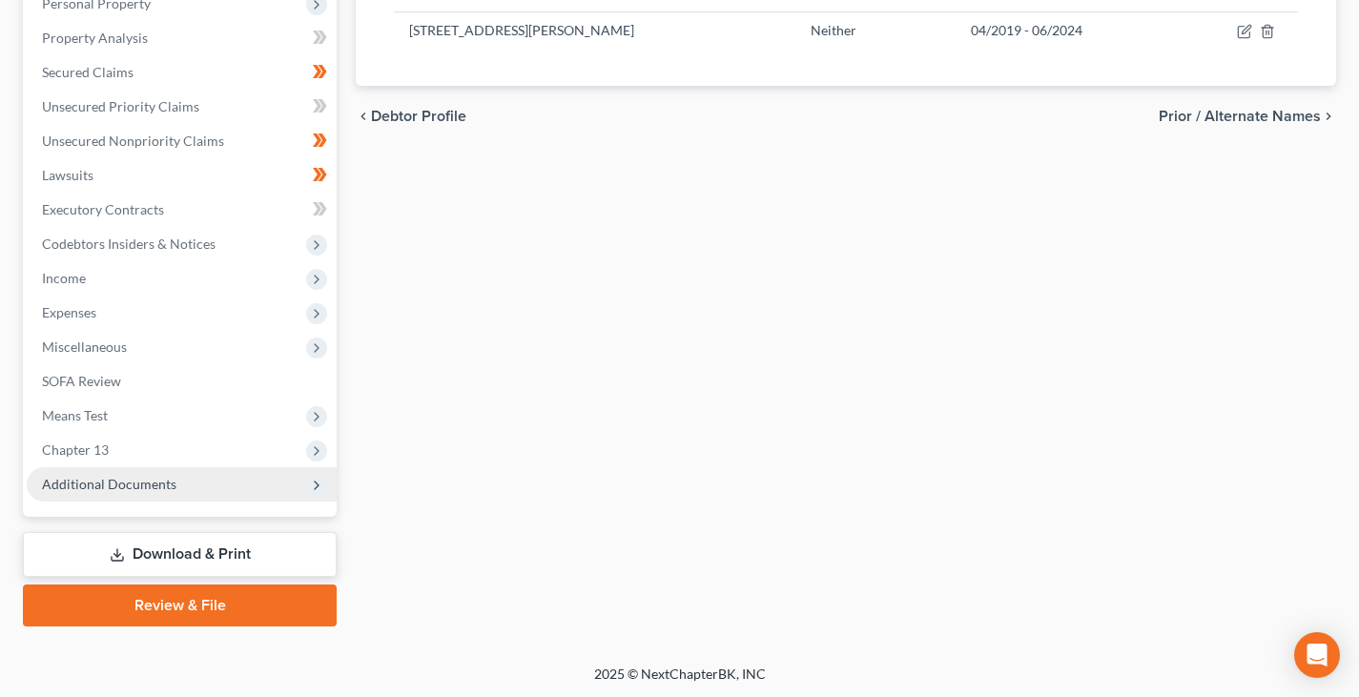  What do you see at coordinates (88, 72) in the screenshot?
I see `span: Secured Claims` at bounding box center [88, 72].